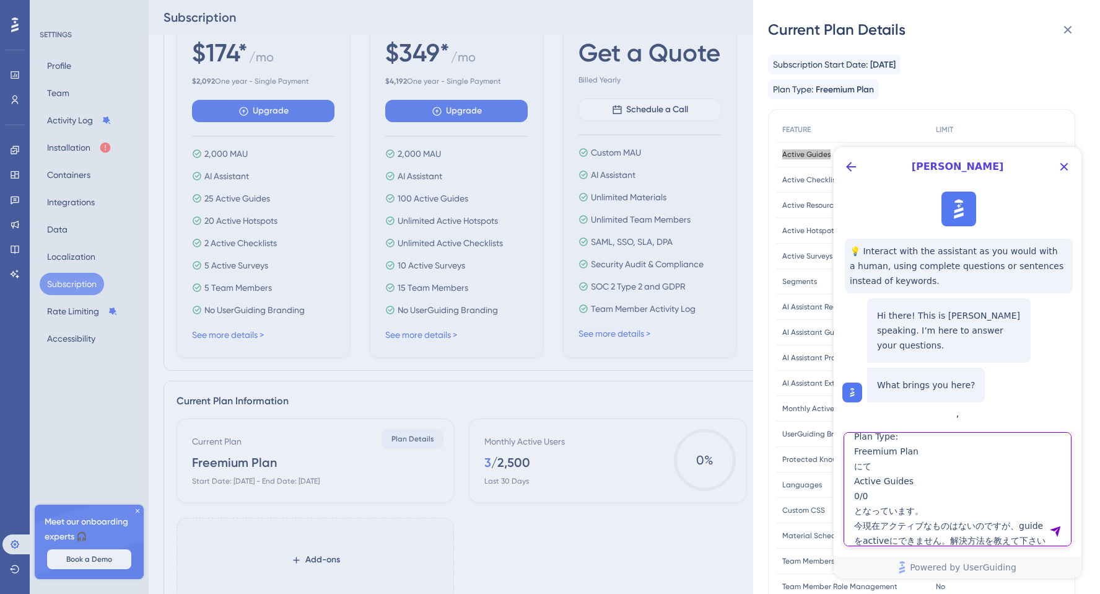 This screenshot has height=594, width=1100. Describe the element at coordinates (941, 586) in the screenshot. I see `span: No` at that location.